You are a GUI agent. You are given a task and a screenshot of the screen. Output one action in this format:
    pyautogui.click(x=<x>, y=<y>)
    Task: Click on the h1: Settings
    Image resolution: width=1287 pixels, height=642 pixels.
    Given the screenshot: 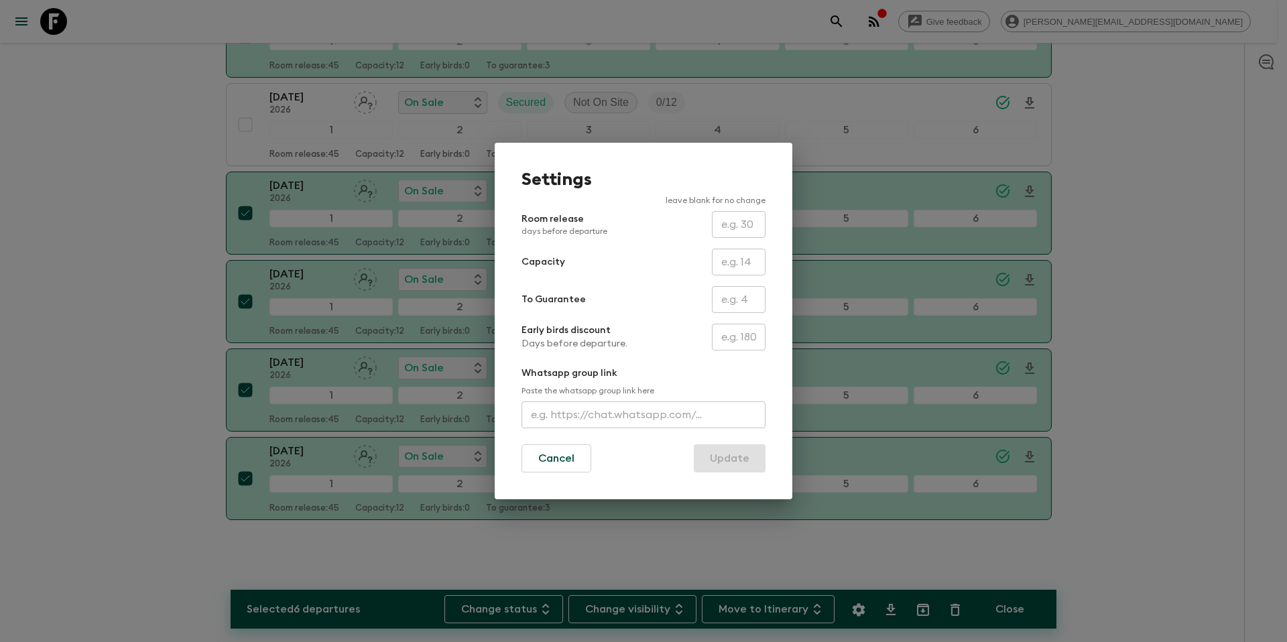 What is the action you would take?
    pyautogui.click(x=644, y=180)
    